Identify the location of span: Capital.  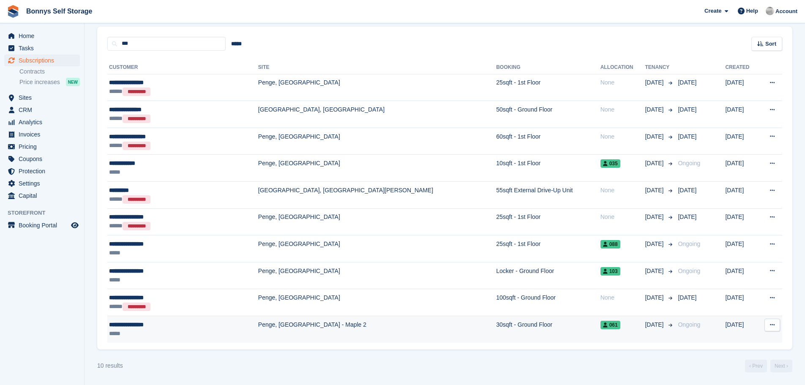
(44, 196).